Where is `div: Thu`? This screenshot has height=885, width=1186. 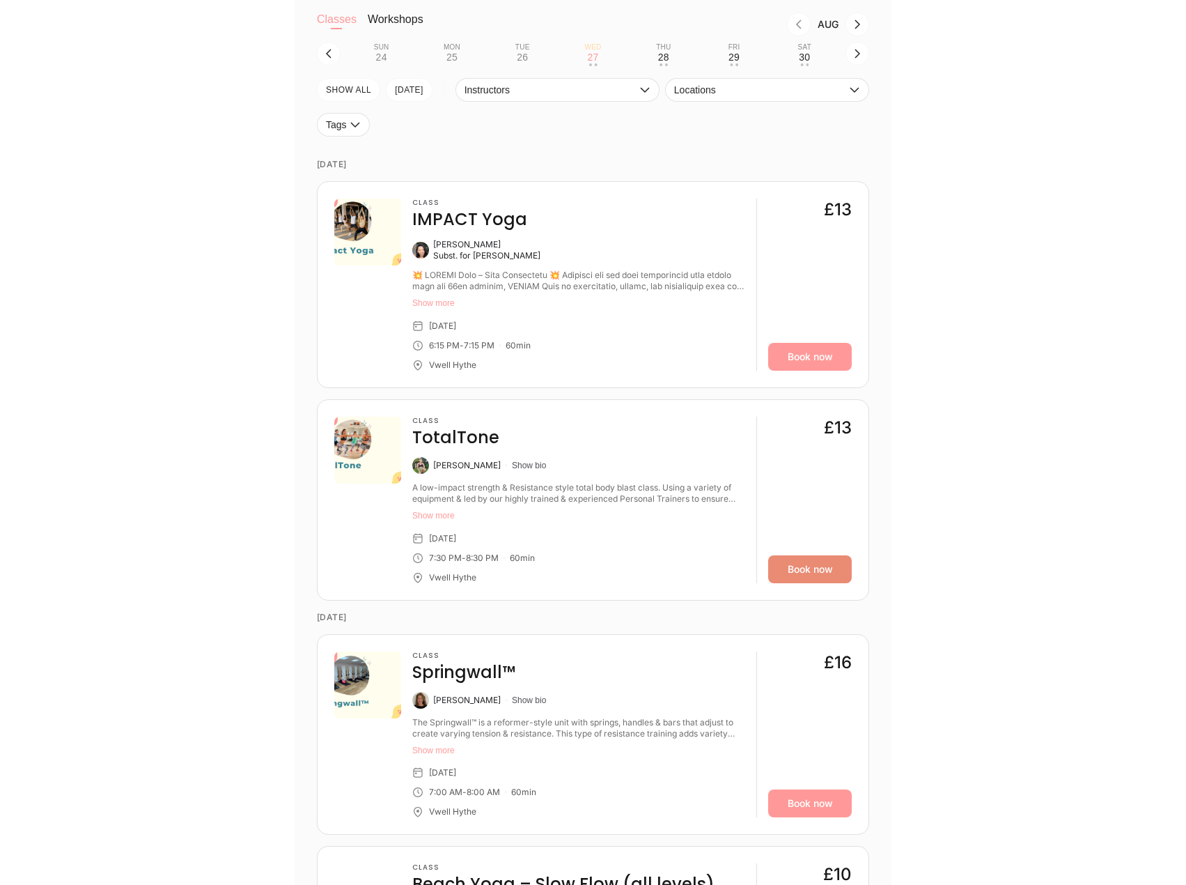 div: Thu is located at coordinates (663, 47).